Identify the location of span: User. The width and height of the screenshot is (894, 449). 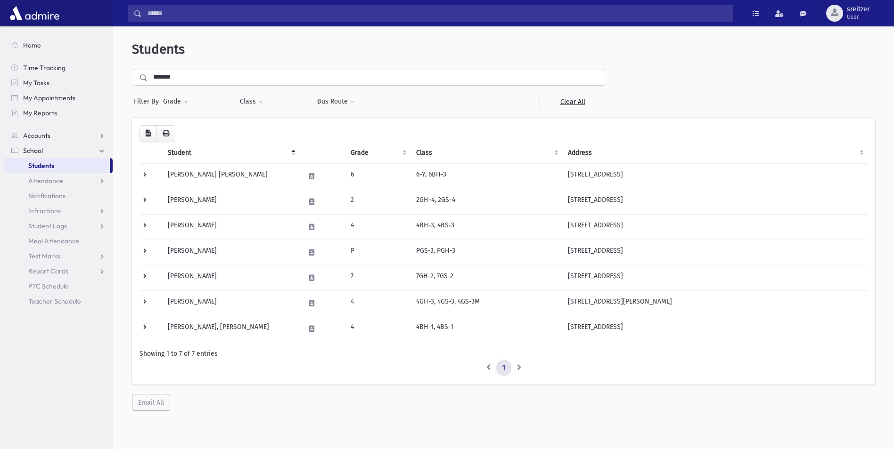
(858, 17).